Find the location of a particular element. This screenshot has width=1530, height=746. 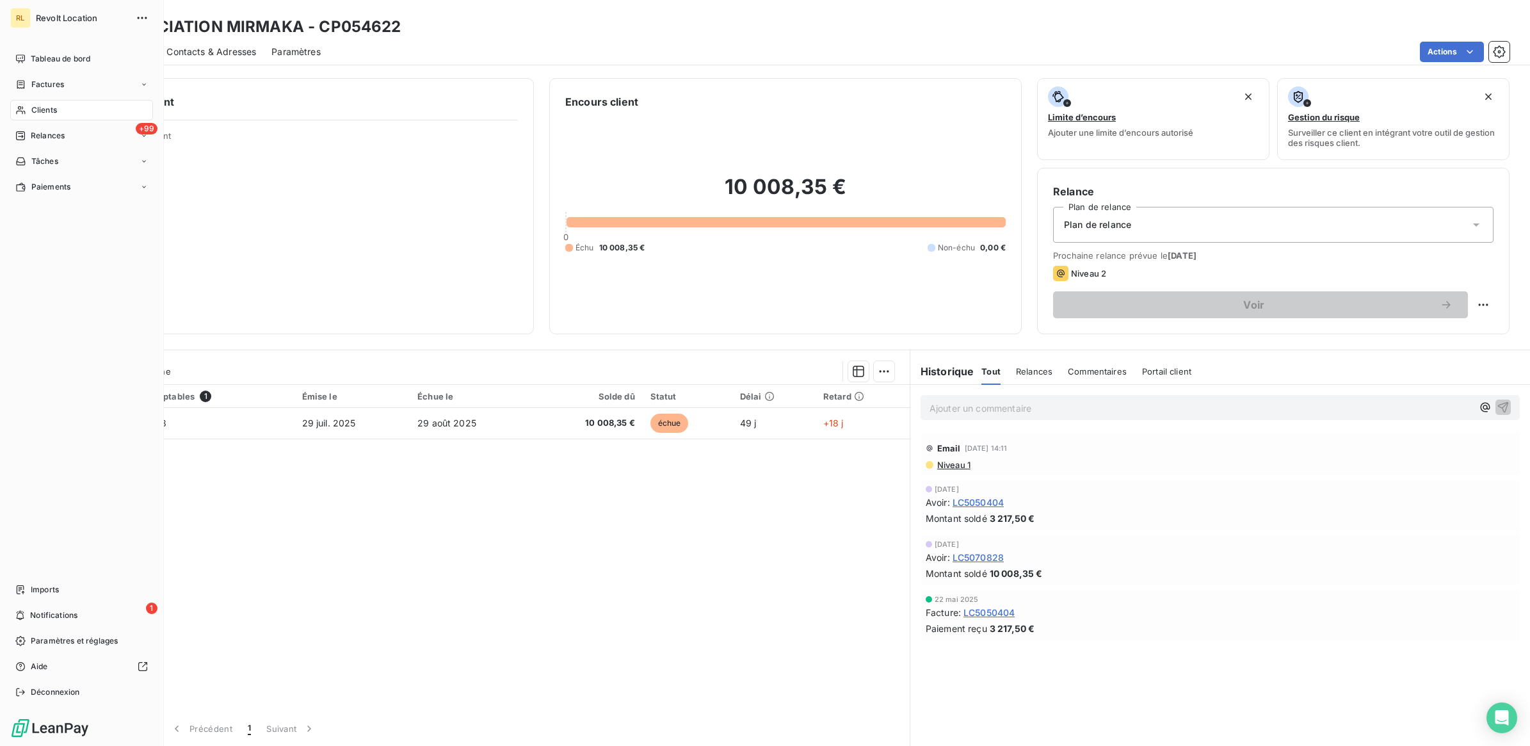

div: Émise le is located at coordinates (352, 396).